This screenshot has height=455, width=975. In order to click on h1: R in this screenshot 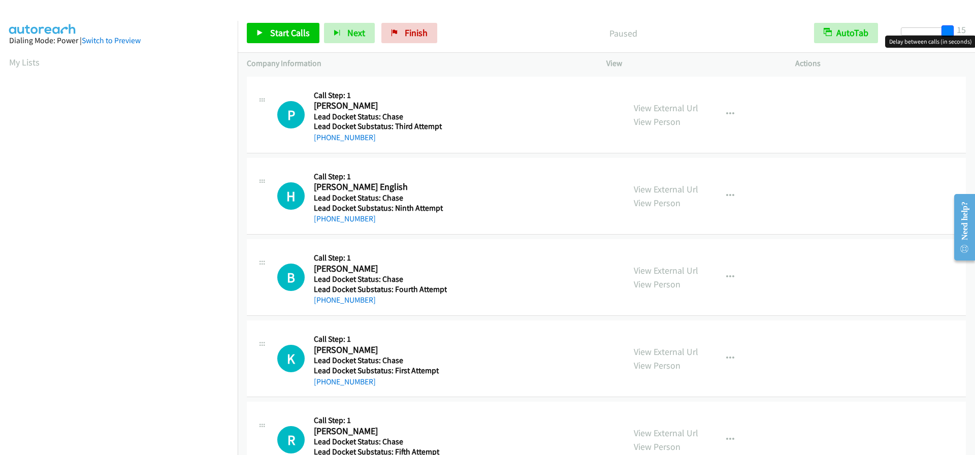, I will do `click(291, 440)`.